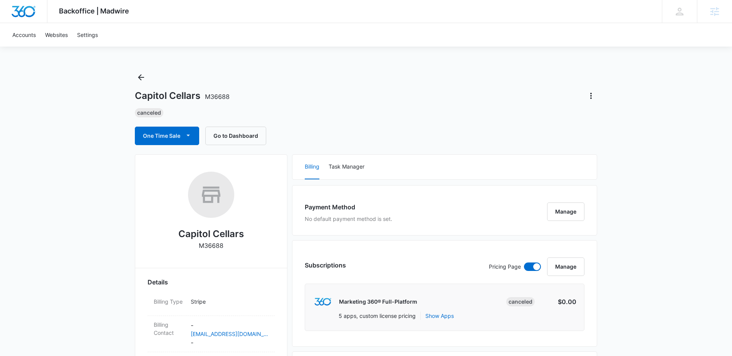 This screenshot has height=356, width=732. I want to click on a: Accounts, so click(24, 35).